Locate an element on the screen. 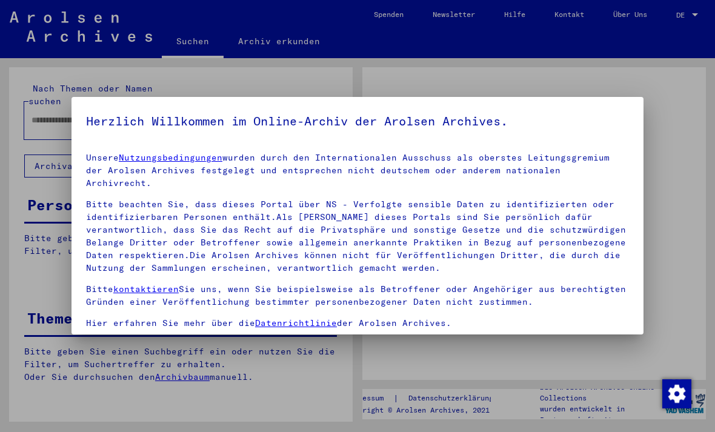 This screenshot has width=715, height=432. img: Zustimmung ändern is located at coordinates (677, 394).